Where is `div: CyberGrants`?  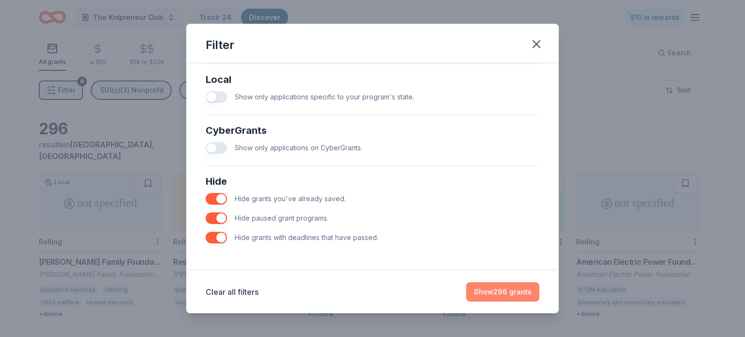 div: CyberGrants is located at coordinates (372, 130).